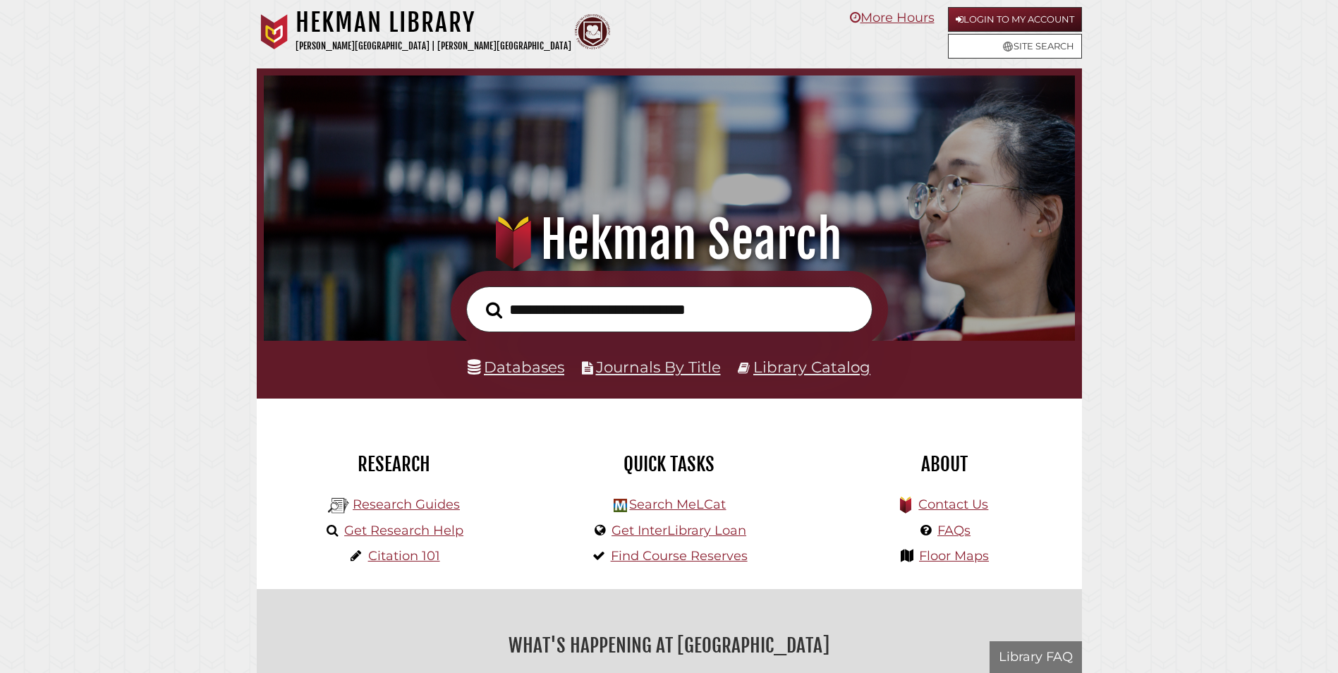 Image resolution: width=1338 pixels, height=673 pixels. I want to click on a: Library Catalog, so click(812, 367).